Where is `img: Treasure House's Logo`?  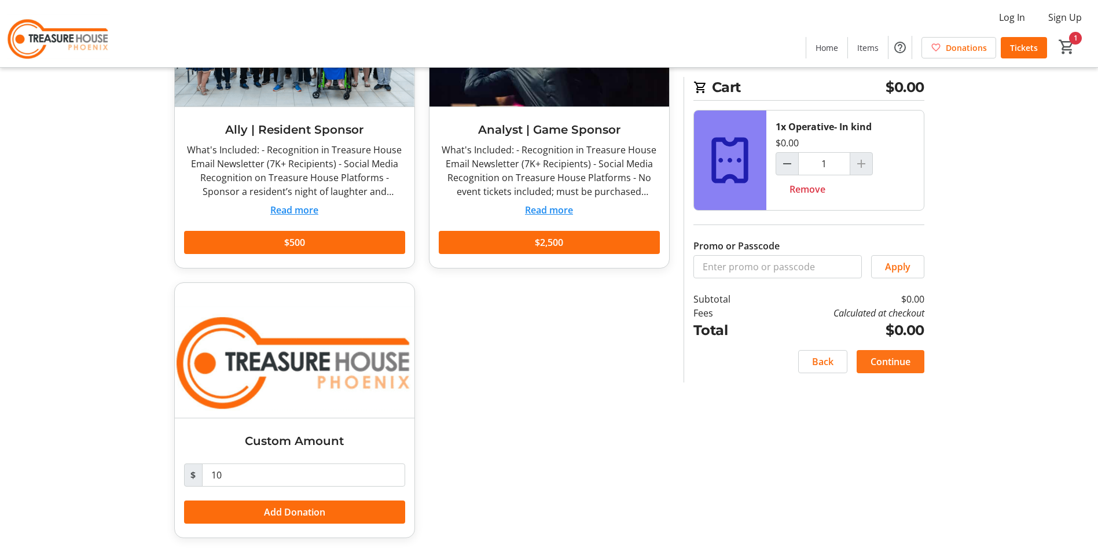
img: Treasure House's Logo is located at coordinates (58, 34).